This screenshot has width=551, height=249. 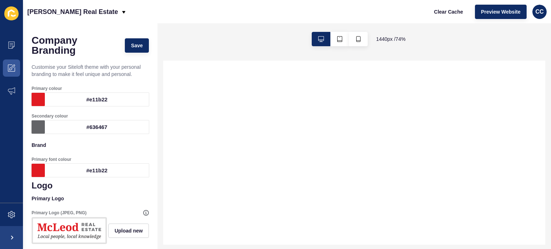 I want to click on span: CC, so click(x=539, y=12).